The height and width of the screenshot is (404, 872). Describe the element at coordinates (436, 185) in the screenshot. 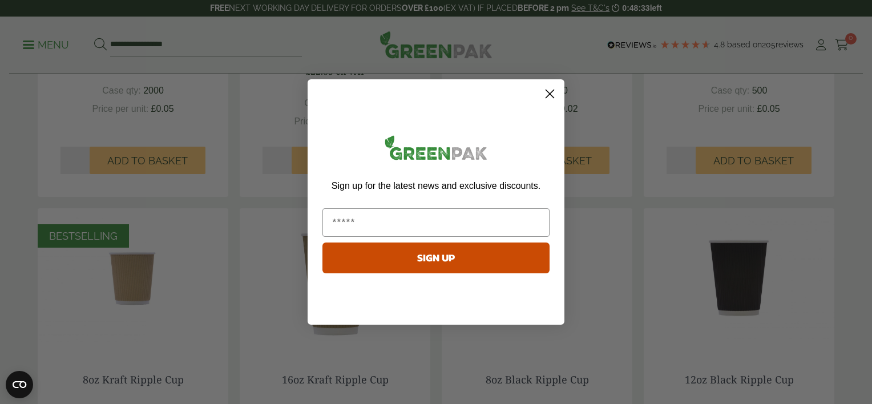

I see `span: Sign up for the latest news and exclusive discounts.` at that location.